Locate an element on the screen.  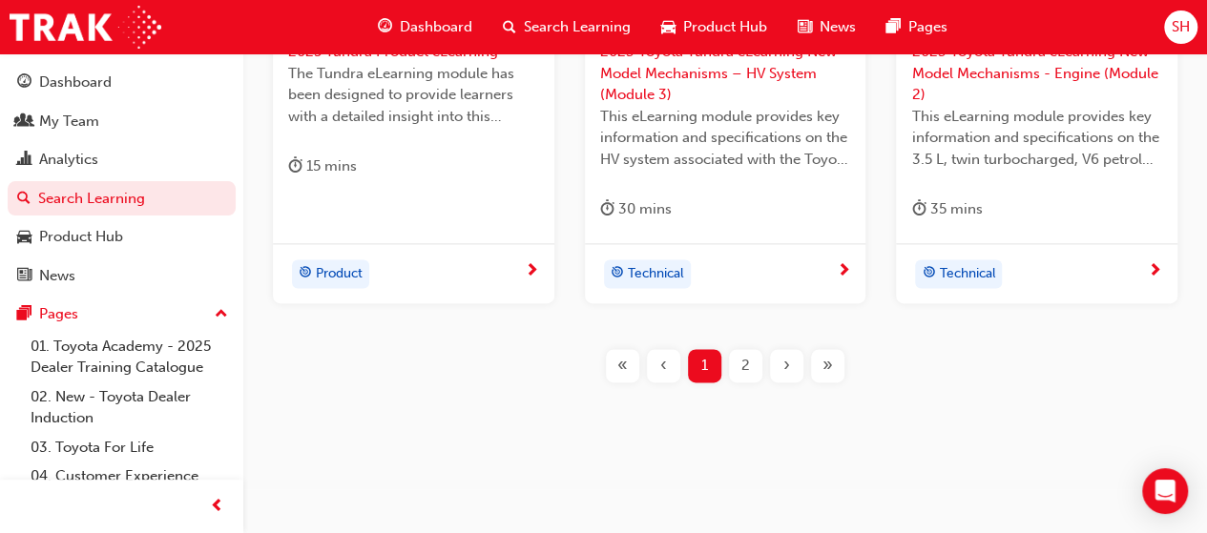
div: News is located at coordinates (57, 276).